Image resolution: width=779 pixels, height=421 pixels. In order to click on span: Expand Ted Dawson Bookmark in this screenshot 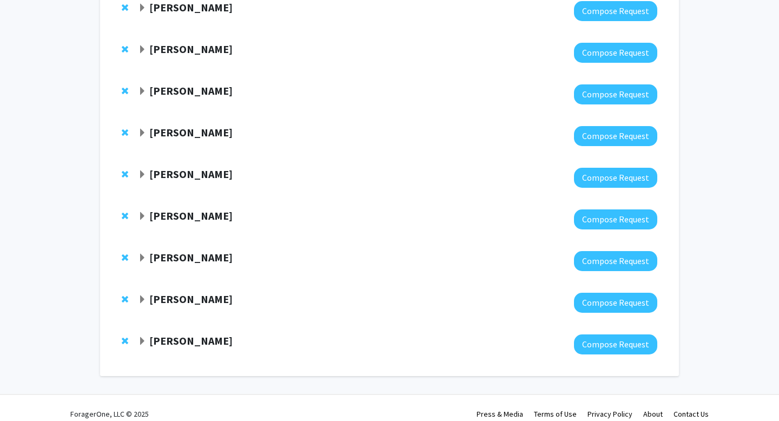, I will do `click(142, 258)`.